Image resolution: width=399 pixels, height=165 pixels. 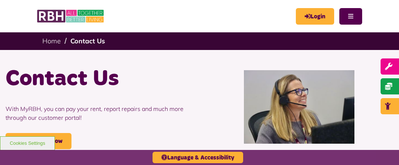 What do you see at coordinates (100, 114) in the screenshot?
I see `p: With MyRBH, you can pay your rent, report repairs and much more through our customer portal!` at bounding box center [100, 114].